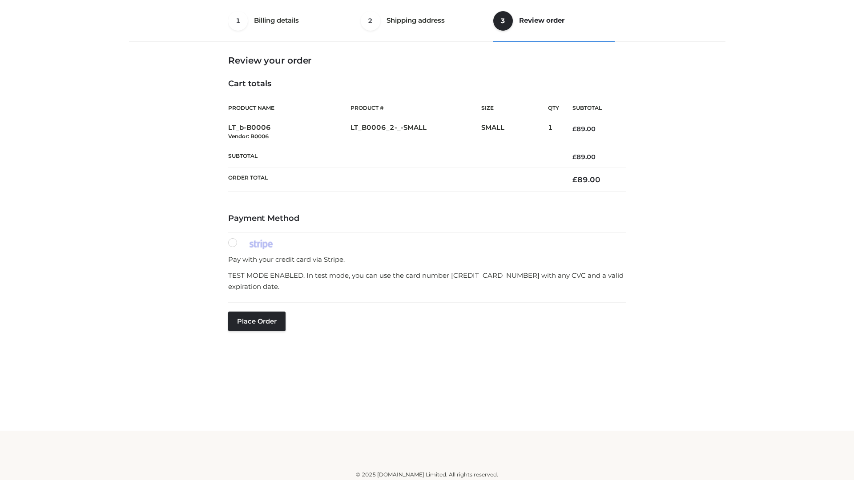 The image size is (854, 480). What do you see at coordinates (416, 132) in the screenshot?
I see `td: LT_B0006_2-_-SMALL` at bounding box center [416, 132].